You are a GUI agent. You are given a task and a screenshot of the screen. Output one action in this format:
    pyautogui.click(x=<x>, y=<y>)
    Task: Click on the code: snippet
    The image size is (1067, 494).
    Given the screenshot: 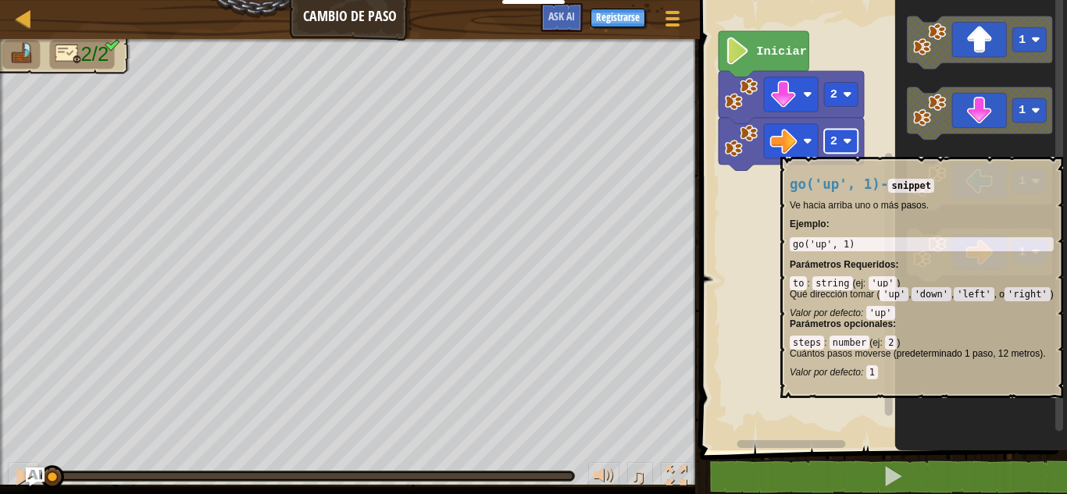 What is the action you would take?
    pyautogui.click(x=911, y=186)
    